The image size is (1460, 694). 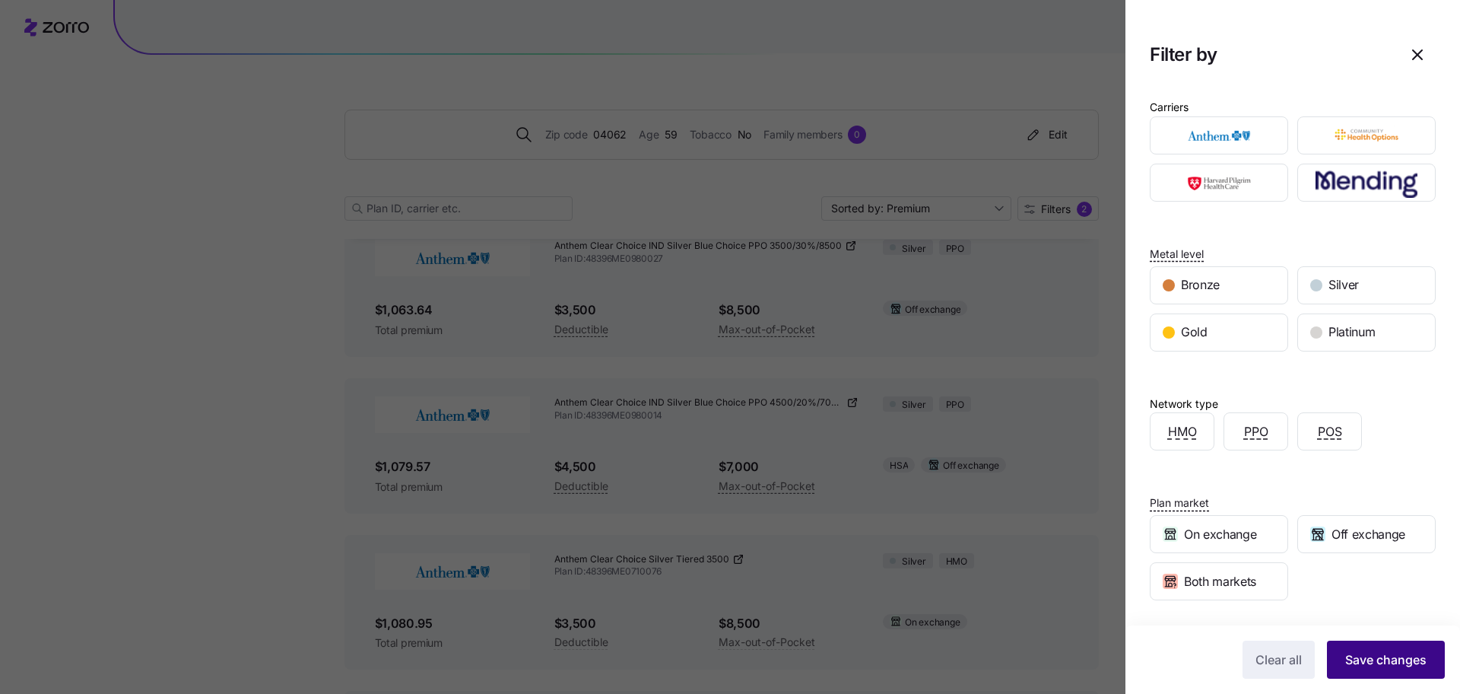 I want to click on span: Off exchange, so click(x=1368, y=534).